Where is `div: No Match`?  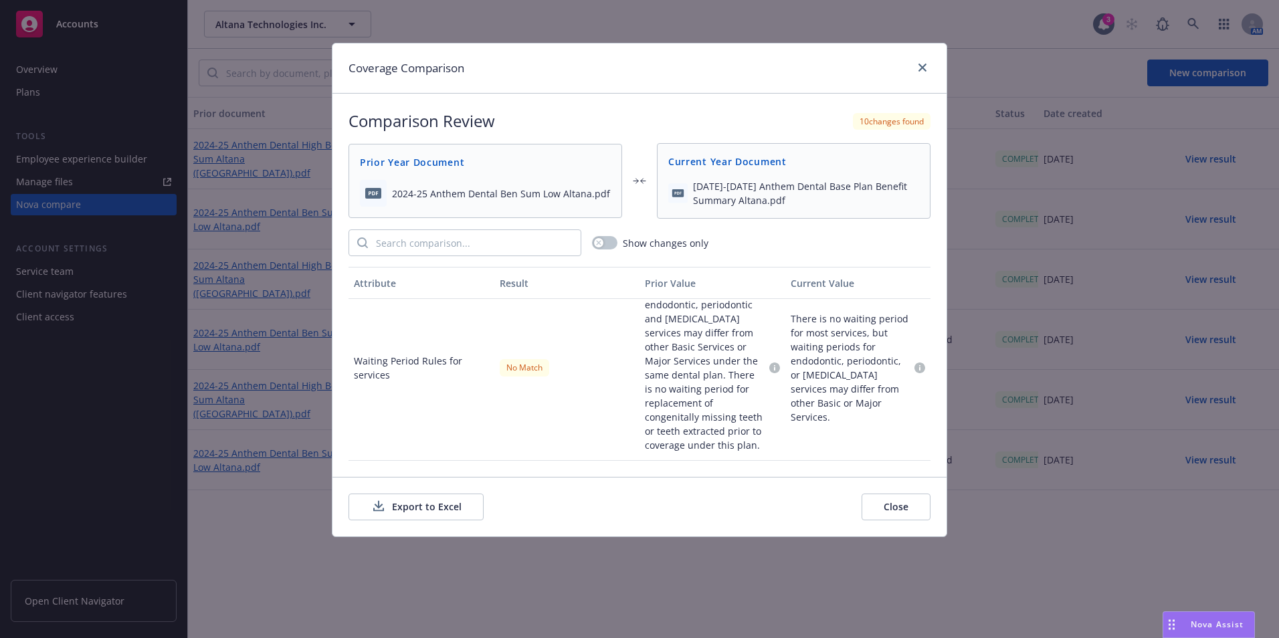 div: No Match is located at coordinates (524, 367).